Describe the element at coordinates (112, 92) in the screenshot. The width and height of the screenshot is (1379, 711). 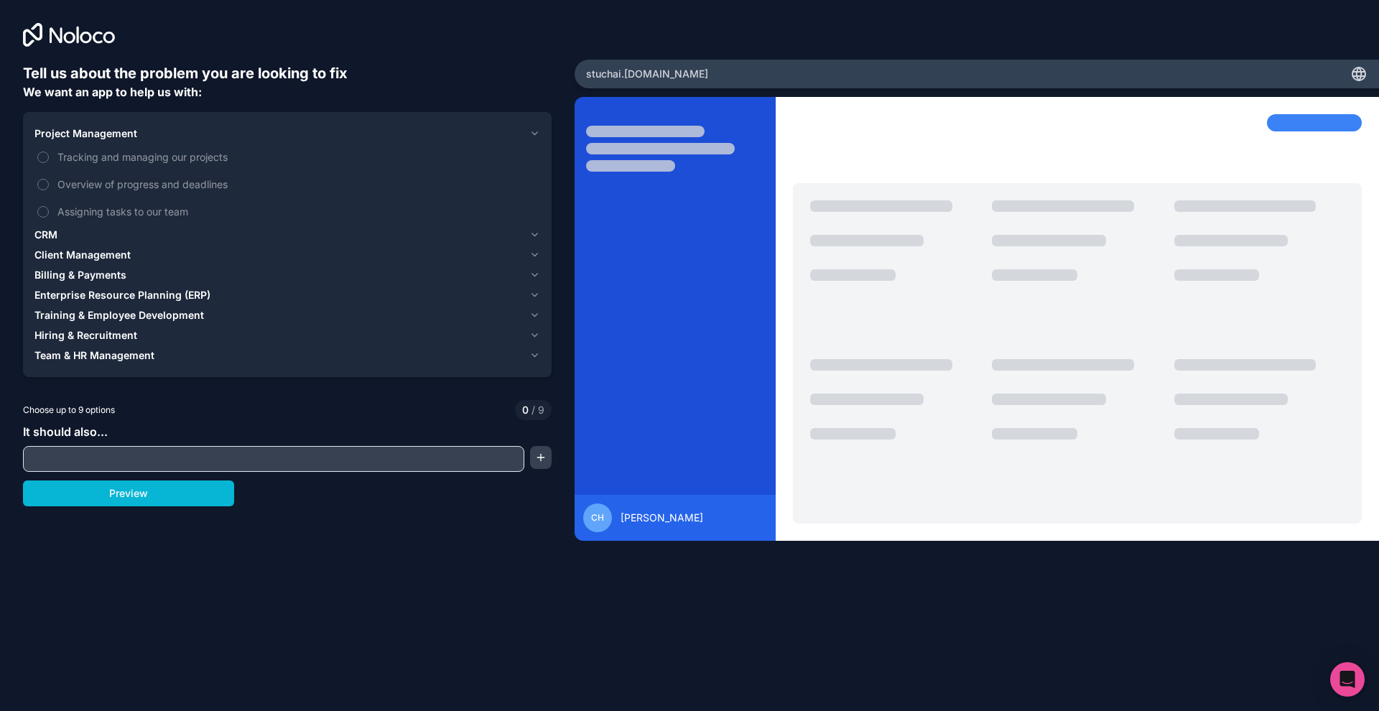
I see `span: We want an app to help us with:` at that location.